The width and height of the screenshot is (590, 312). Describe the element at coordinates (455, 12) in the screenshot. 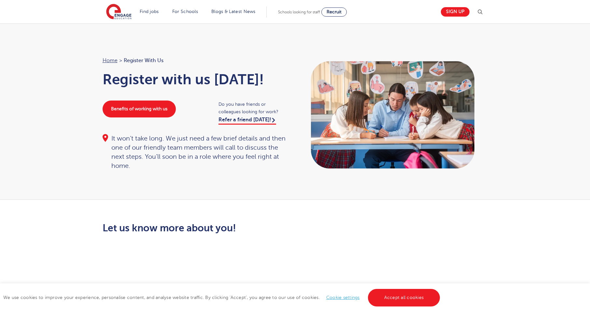

I see `a: Sign up` at that location.